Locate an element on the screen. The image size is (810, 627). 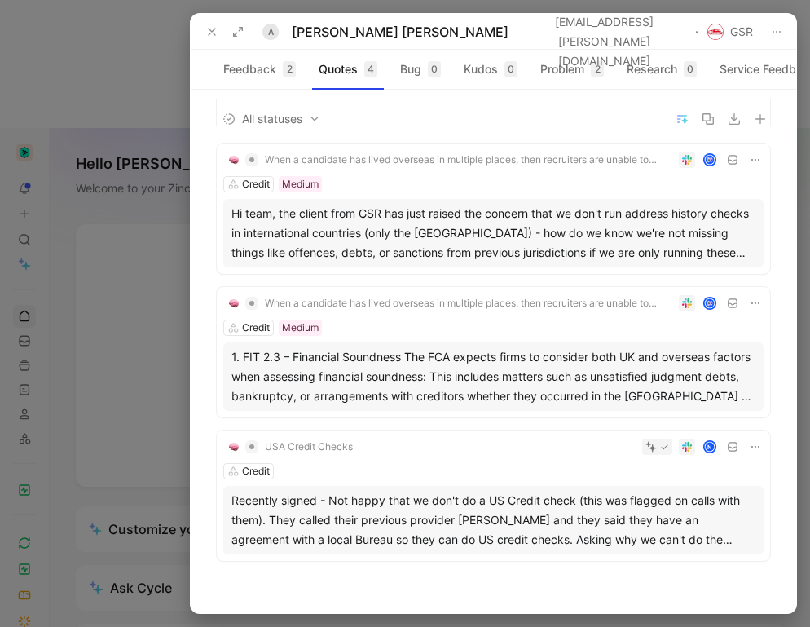
button: Feedback is located at coordinates (259, 69).